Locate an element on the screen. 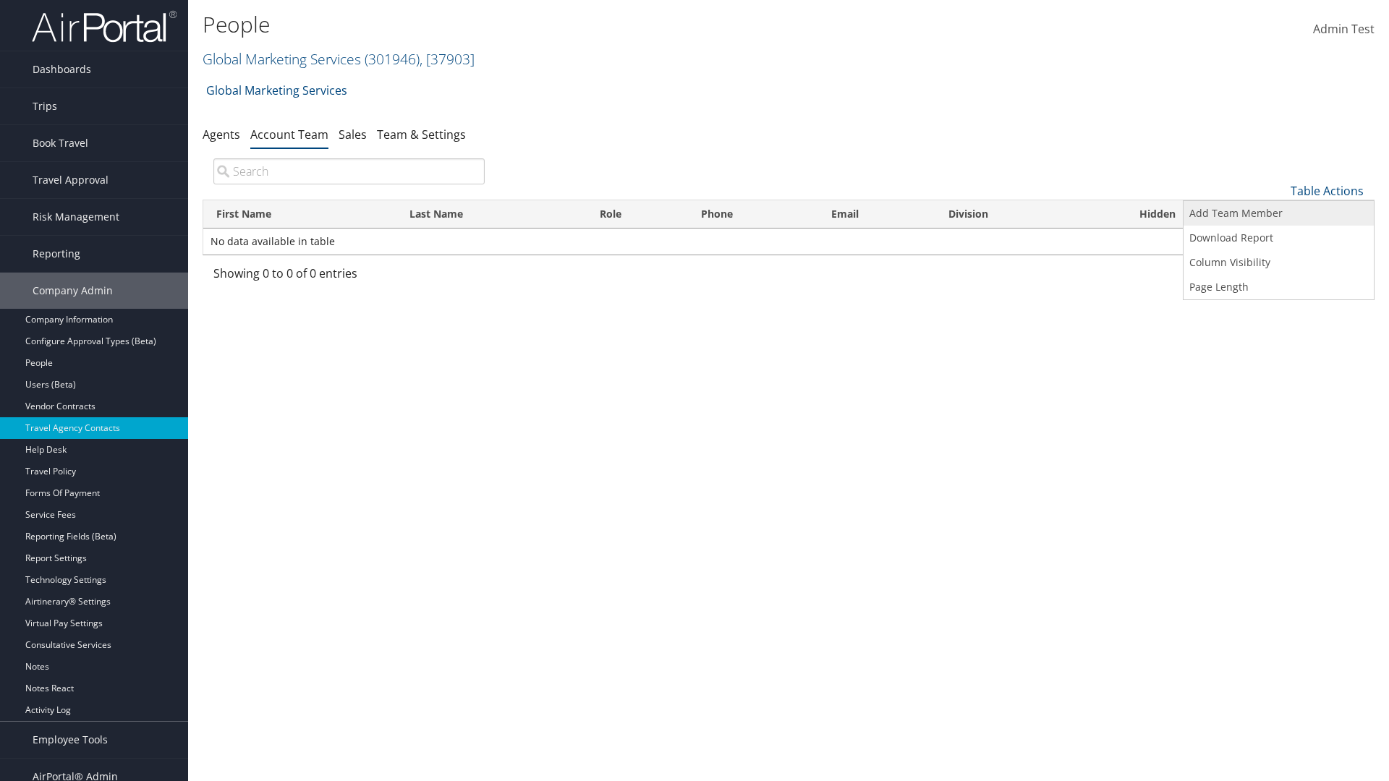 The image size is (1389, 781). span: Dashboards is located at coordinates (61, 69).